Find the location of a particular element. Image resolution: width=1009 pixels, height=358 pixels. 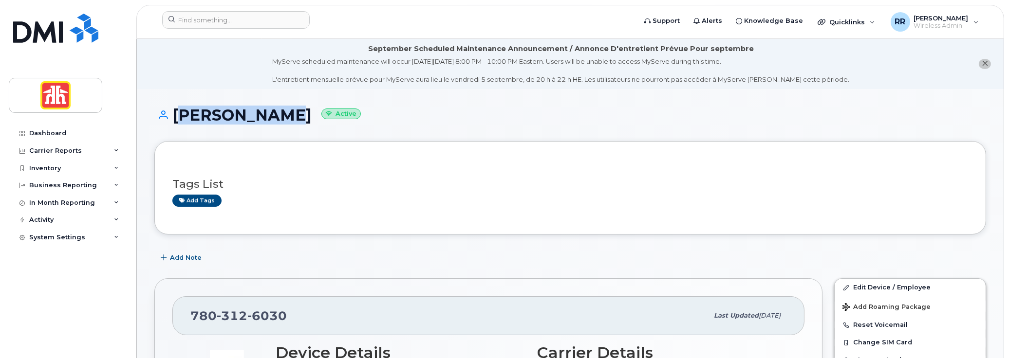

a: Edit Device / Employee is located at coordinates (910, 288).